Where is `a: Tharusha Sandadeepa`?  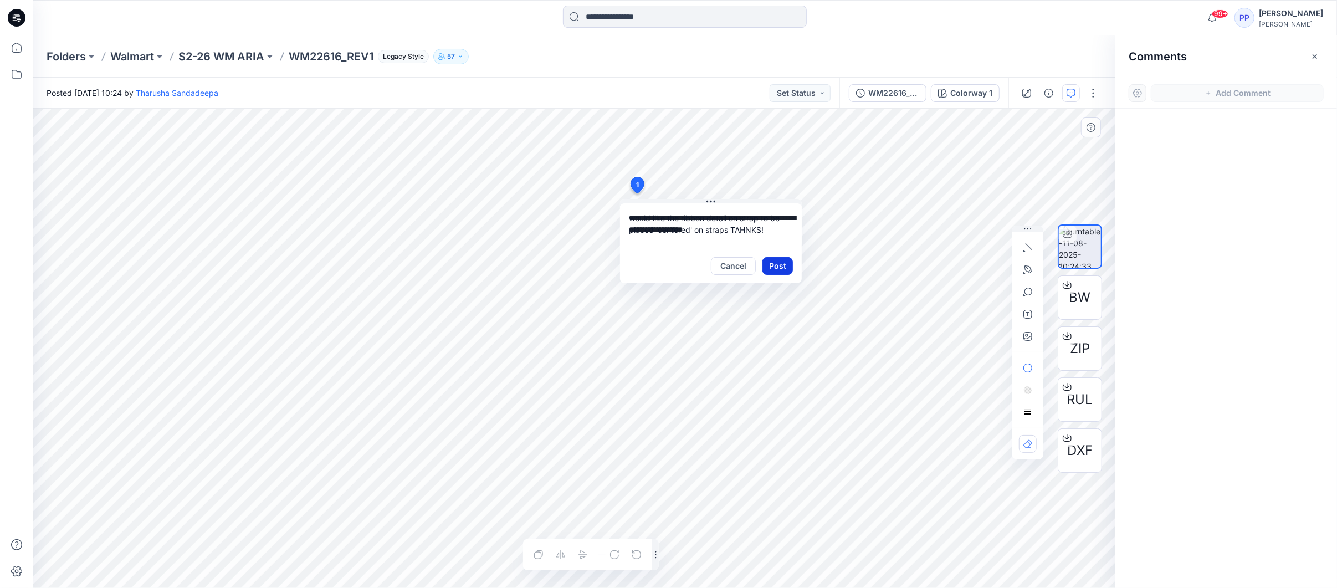 a: Tharusha Sandadeepa is located at coordinates (177, 93).